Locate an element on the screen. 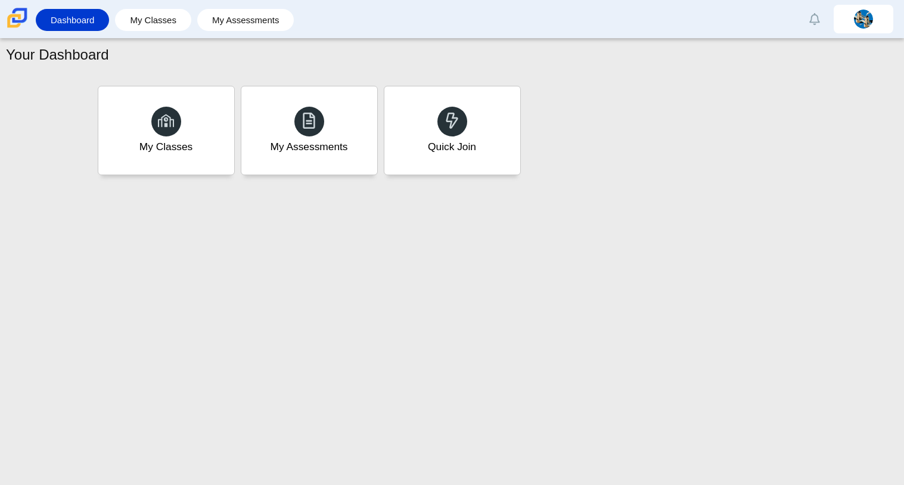 The height and width of the screenshot is (485, 904). a: yuepheng.yang.7SdNpJ is located at coordinates (864, 19).